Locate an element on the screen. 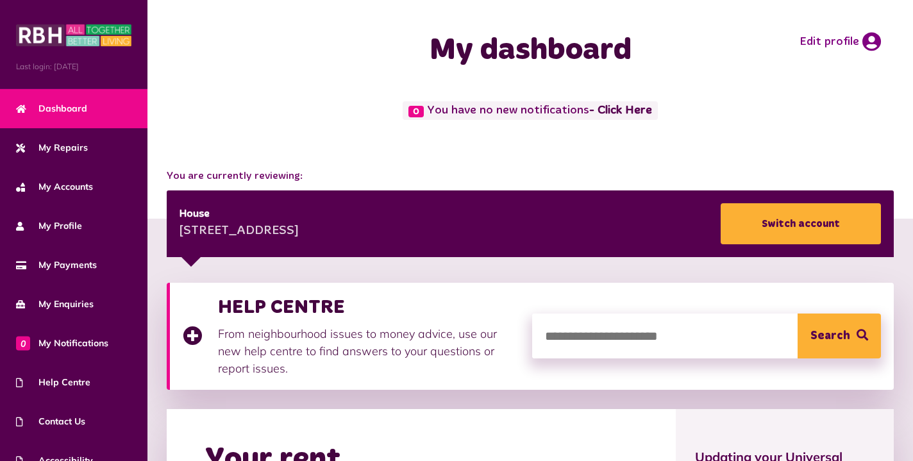 This screenshot has width=913, height=461. span: My Enquiries is located at coordinates (54, 304).